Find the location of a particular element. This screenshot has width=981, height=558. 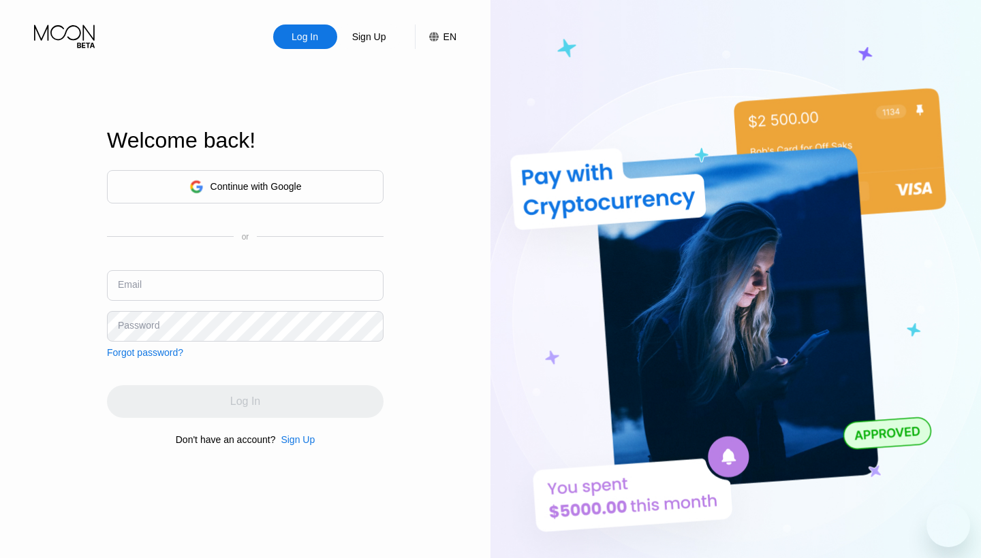

div: Don't have an account? is located at coordinates (225, 440).